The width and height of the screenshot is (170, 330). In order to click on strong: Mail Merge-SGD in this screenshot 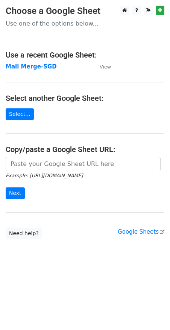, I will do `click(31, 67)`.